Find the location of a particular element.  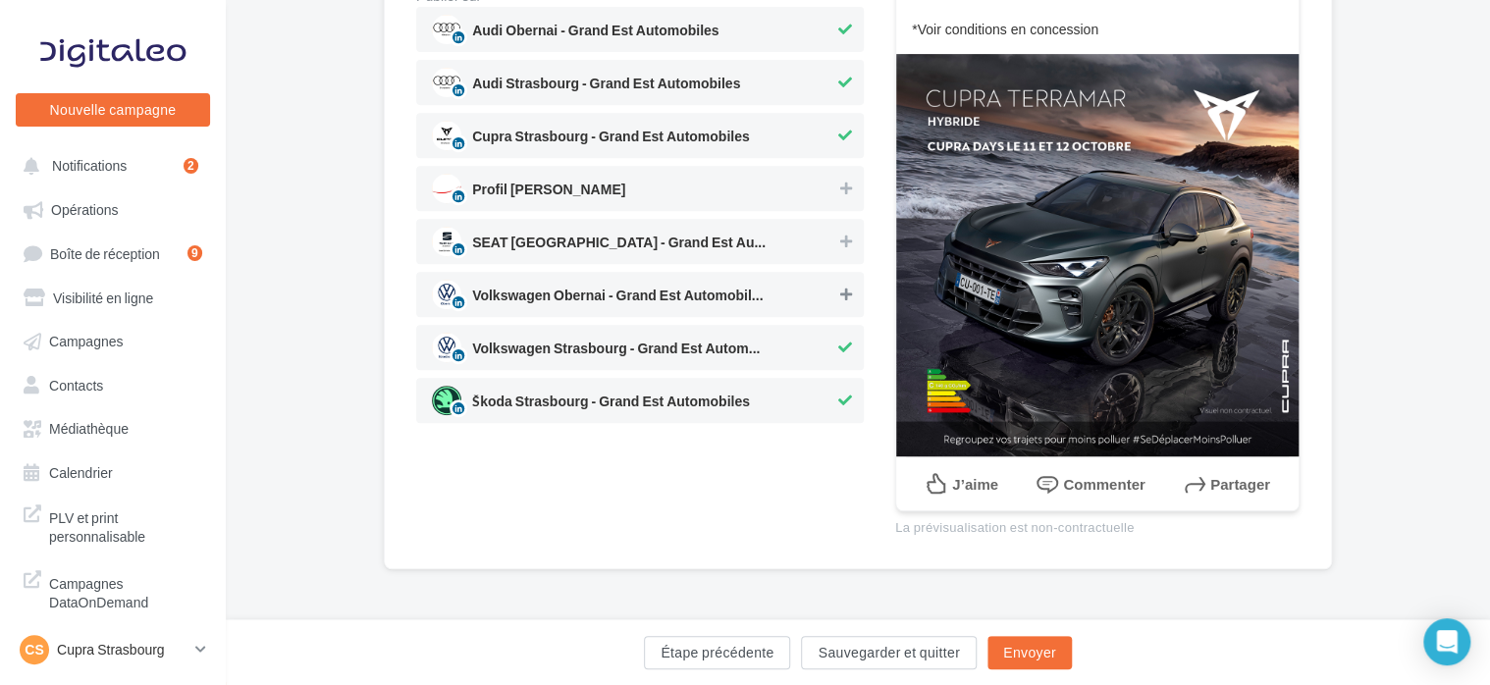

a: Boîte de réception9 is located at coordinates (113, 252).